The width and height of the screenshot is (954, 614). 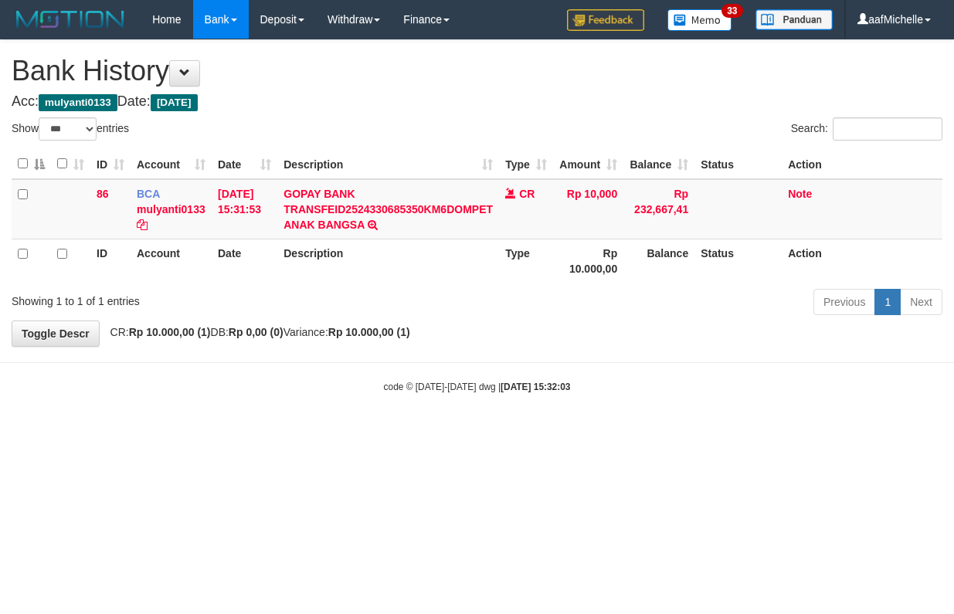 What do you see at coordinates (800, 194) in the screenshot?
I see `a: Note` at bounding box center [800, 194].